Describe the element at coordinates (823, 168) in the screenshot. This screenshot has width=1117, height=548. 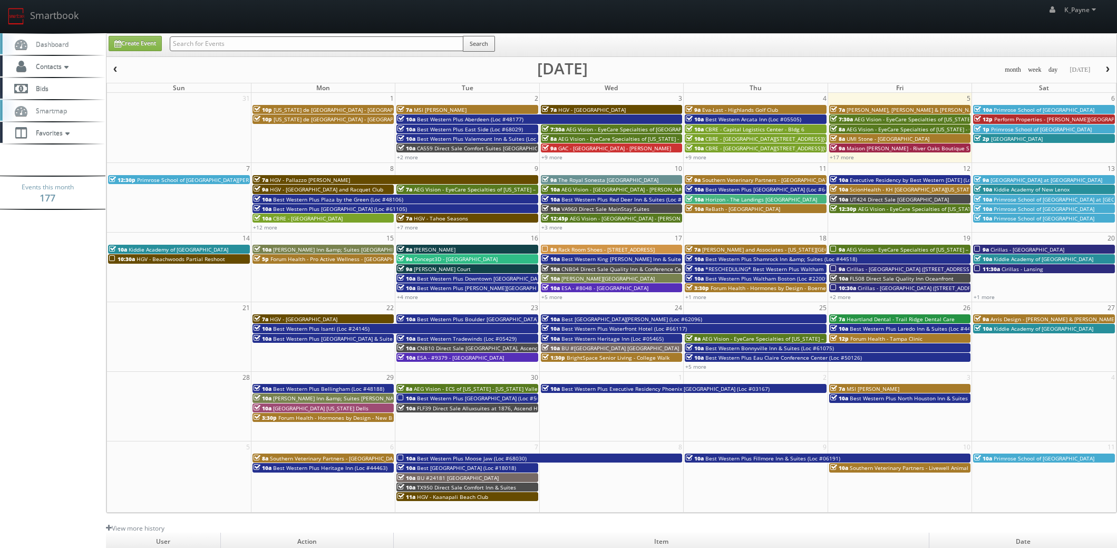
I see `span: 11` at that location.